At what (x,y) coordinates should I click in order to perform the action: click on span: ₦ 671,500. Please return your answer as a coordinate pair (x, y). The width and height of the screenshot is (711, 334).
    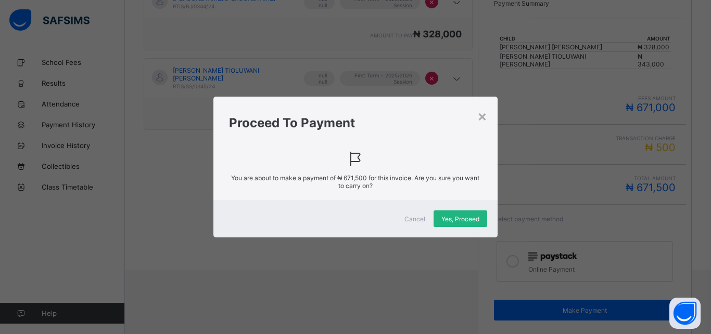
    Looking at the image, I should click on (352, 178).